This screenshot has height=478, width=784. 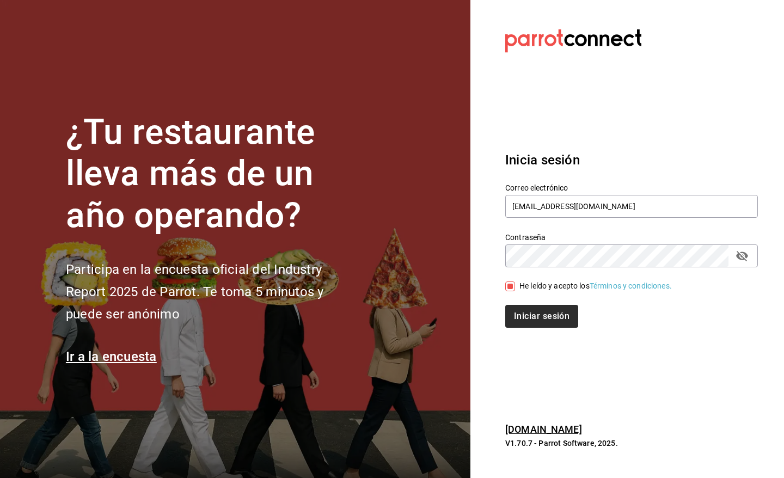 What do you see at coordinates (632, 206) in the screenshot?
I see `input: Ingresa tu correo electrónico` at bounding box center [632, 206].